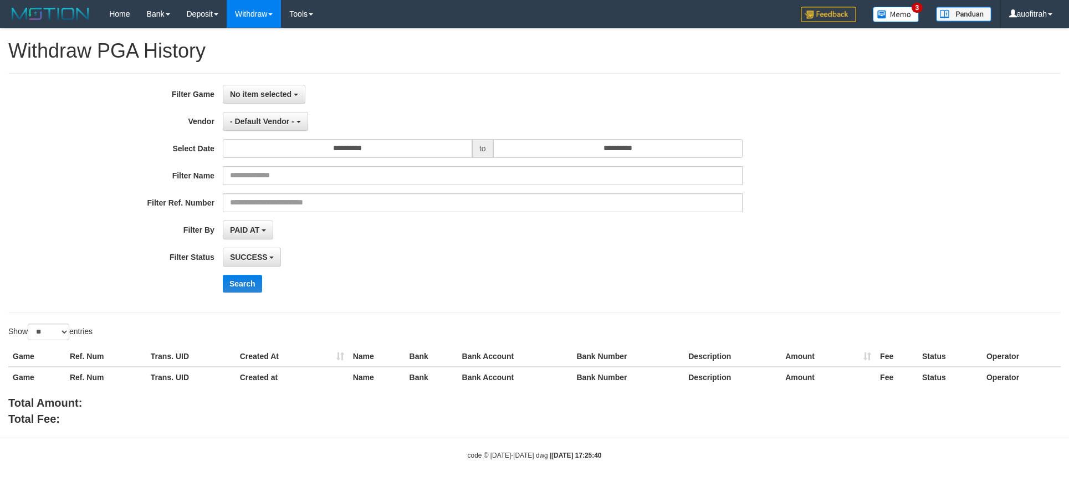 The height and width of the screenshot is (502, 1069). What do you see at coordinates (292, 377) in the screenshot?
I see `th: Created at` at bounding box center [292, 377].